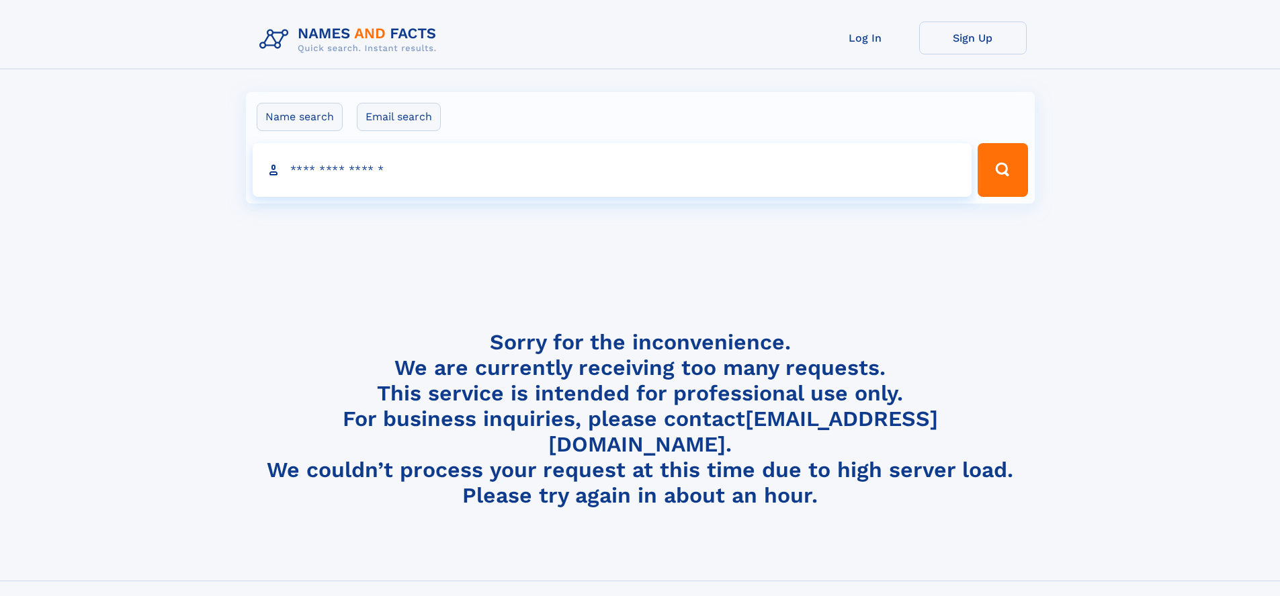  What do you see at coordinates (640, 419) in the screenshot?
I see `h4: Sorry for the inconvenience. We are currently receiving too many requests. This service is intend...` at bounding box center [640, 419].